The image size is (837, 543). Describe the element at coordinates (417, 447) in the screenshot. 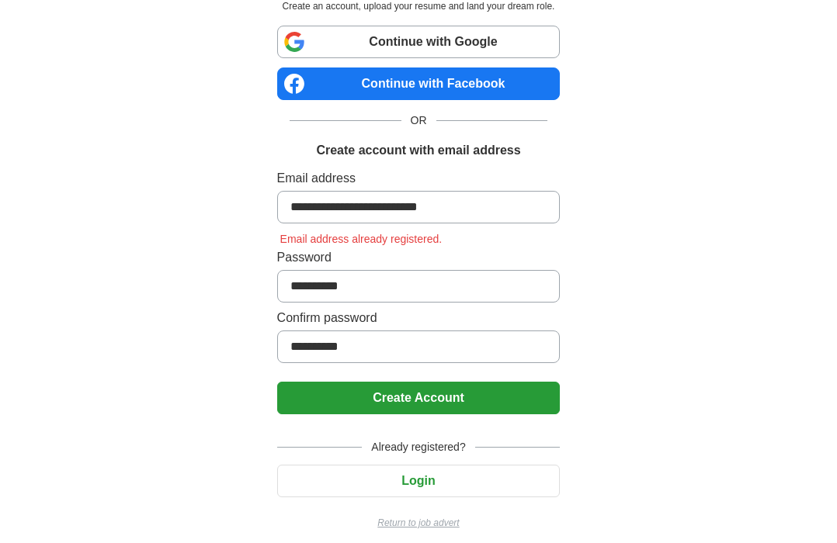

I see `span: Already registered?` at that location.